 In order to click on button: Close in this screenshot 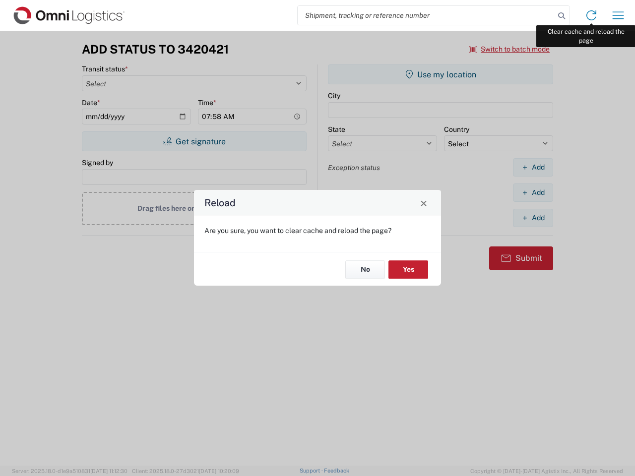, I will do `click(423, 203)`.